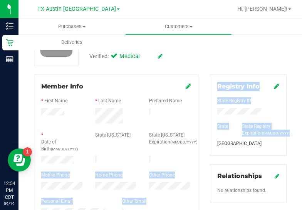 This screenshot has width=302, height=210. What do you see at coordinates (57, 201) in the screenshot?
I see `label: Personal Email` at bounding box center [57, 201].